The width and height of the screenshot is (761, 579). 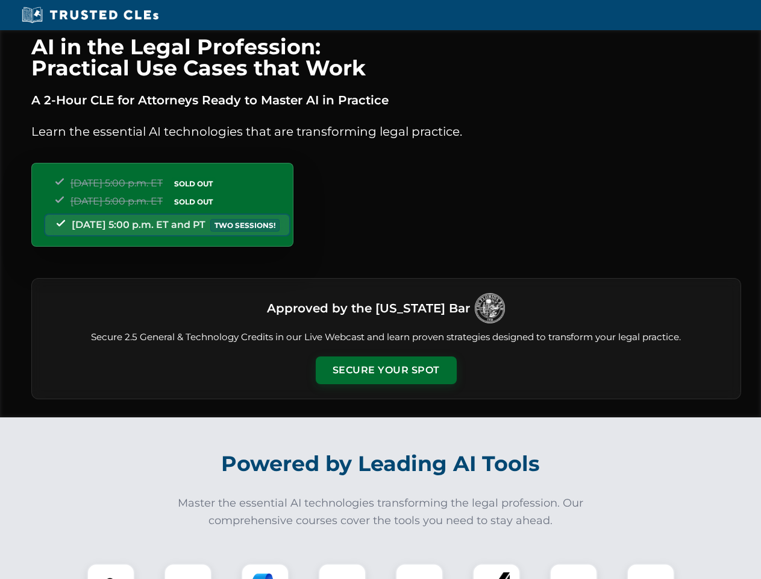 I want to click on h2: Powered by Leading AI Tools, so click(x=381, y=464).